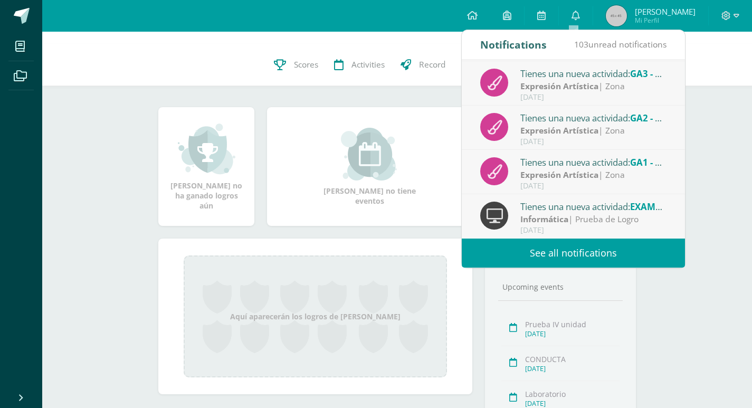 This screenshot has height=408, width=752. Describe the element at coordinates (620, 44) in the screenshot. I see `span: unread notifications` at that location.